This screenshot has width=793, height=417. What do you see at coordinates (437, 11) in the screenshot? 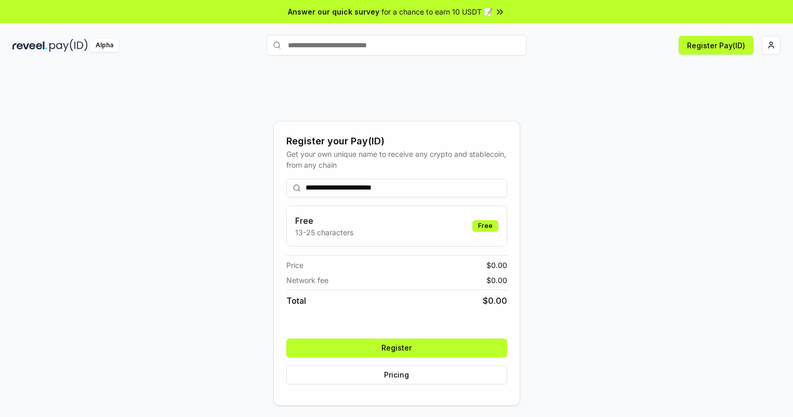
I see `span: for a chance to earn 10 USDT 📝` at bounding box center [437, 11].